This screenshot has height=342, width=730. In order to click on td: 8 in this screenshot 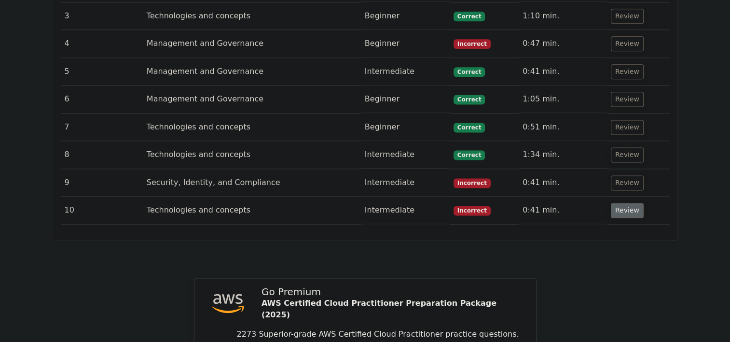, I will do `click(102, 154)`.